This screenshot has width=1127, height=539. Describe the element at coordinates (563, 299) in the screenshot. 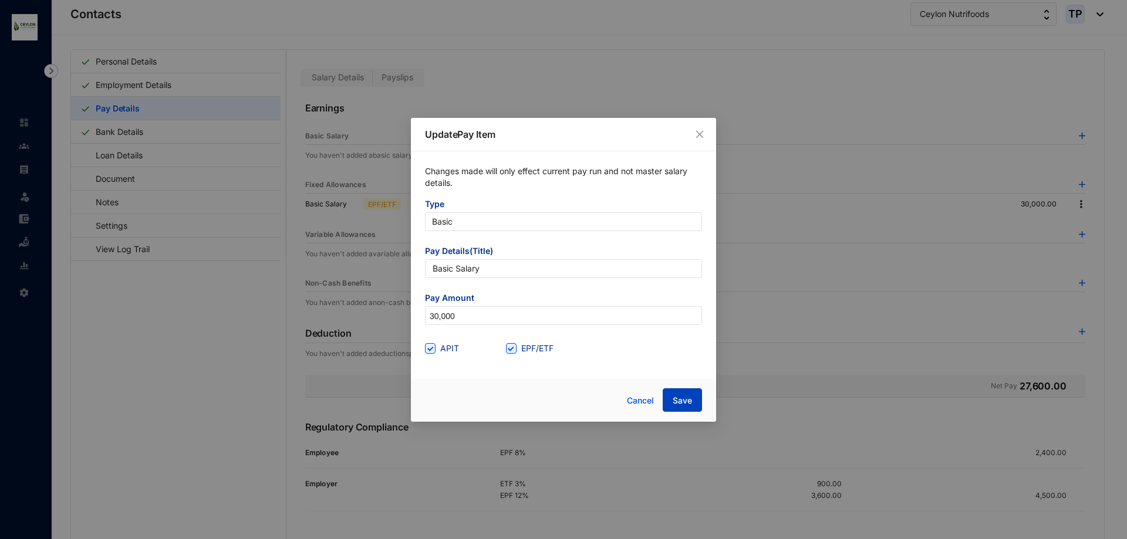

I see `span: Pay Amount` at that location.